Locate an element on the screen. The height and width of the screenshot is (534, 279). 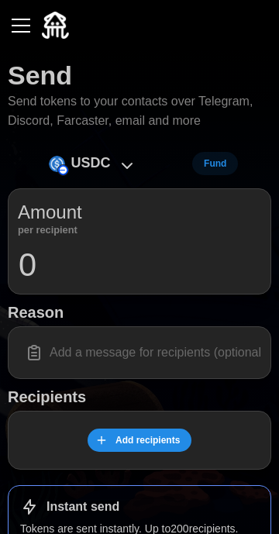
p: per recipient is located at coordinates (50, 230).